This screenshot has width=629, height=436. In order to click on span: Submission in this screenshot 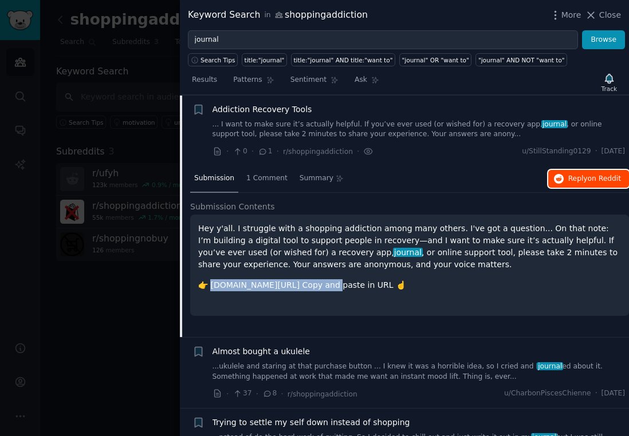, I will do `click(214, 179)`.